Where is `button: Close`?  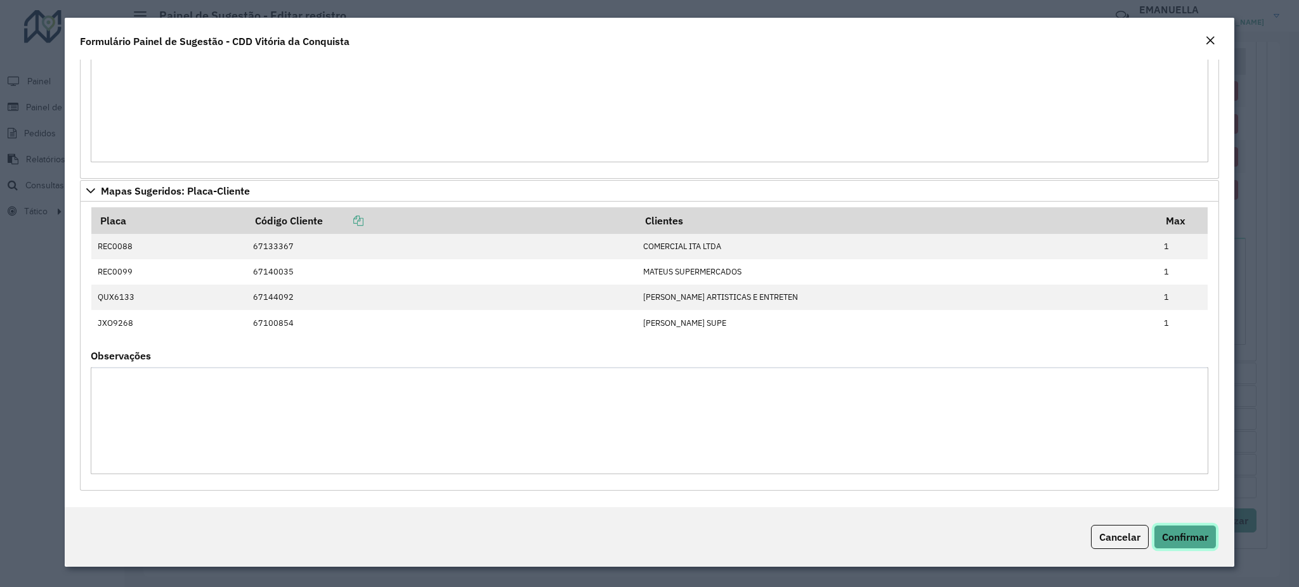 button: Close is located at coordinates (1210, 41).